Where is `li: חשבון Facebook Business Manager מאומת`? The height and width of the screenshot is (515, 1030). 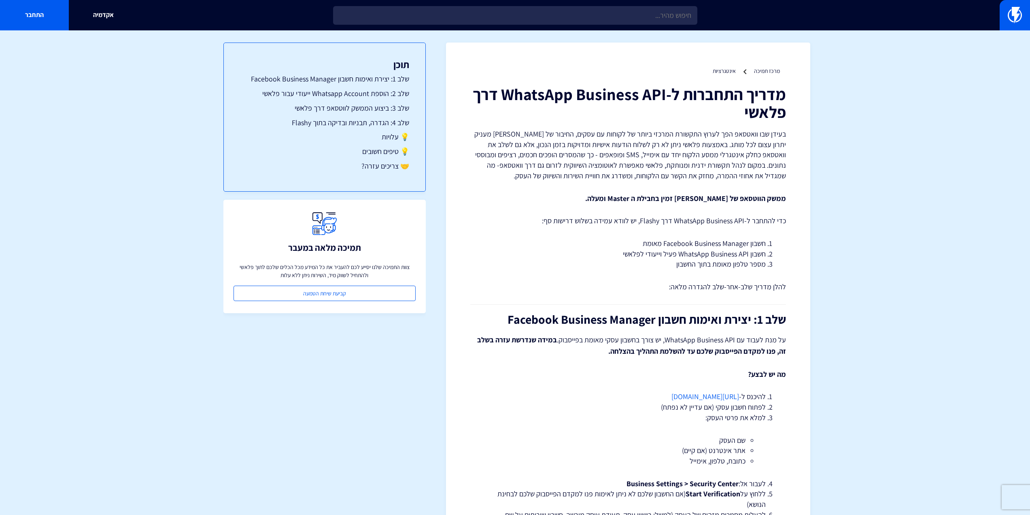 li: חשבון Facebook Business Manager מאומת is located at coordinates (628, 243).